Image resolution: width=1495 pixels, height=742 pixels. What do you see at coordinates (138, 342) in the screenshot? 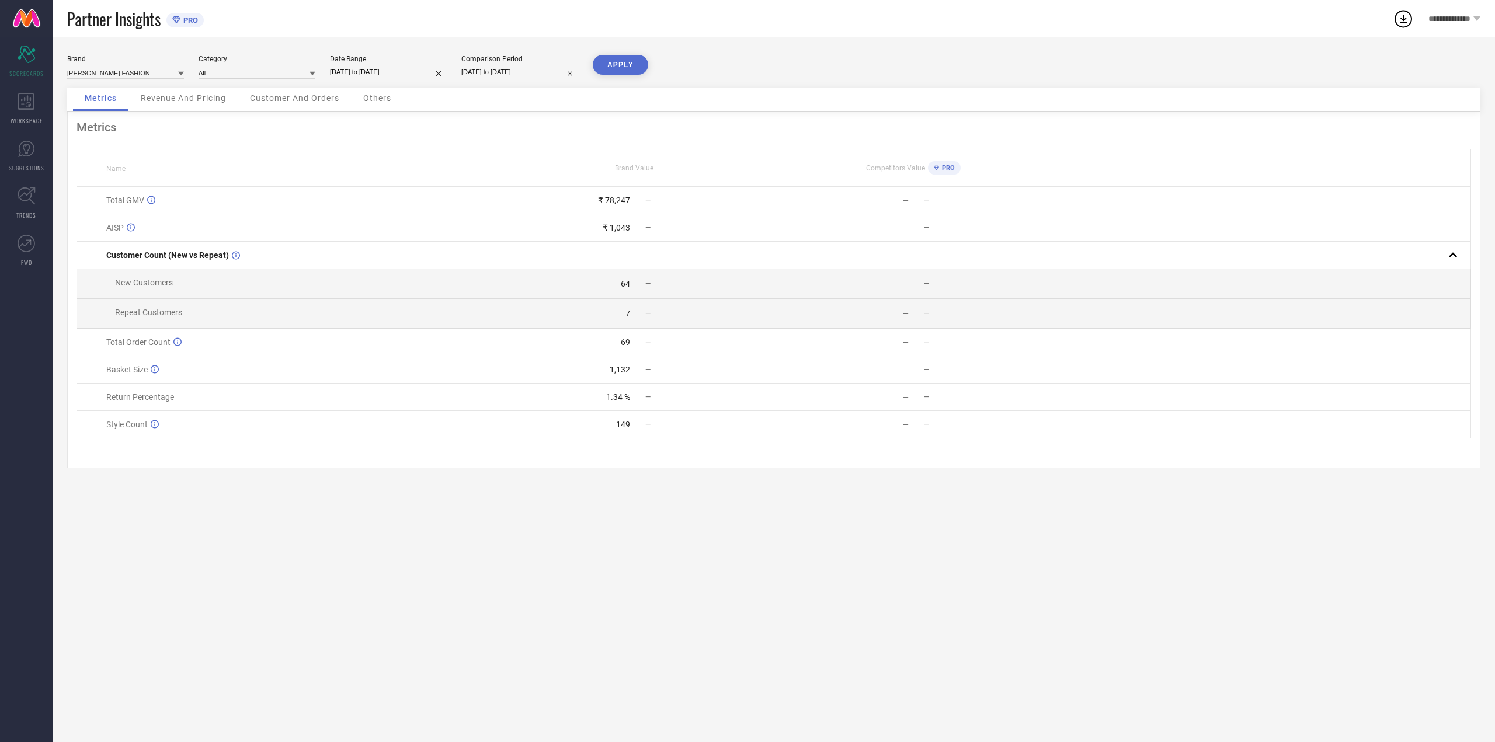
I see `span: Total Order Count` at bounding box center [138, 342].